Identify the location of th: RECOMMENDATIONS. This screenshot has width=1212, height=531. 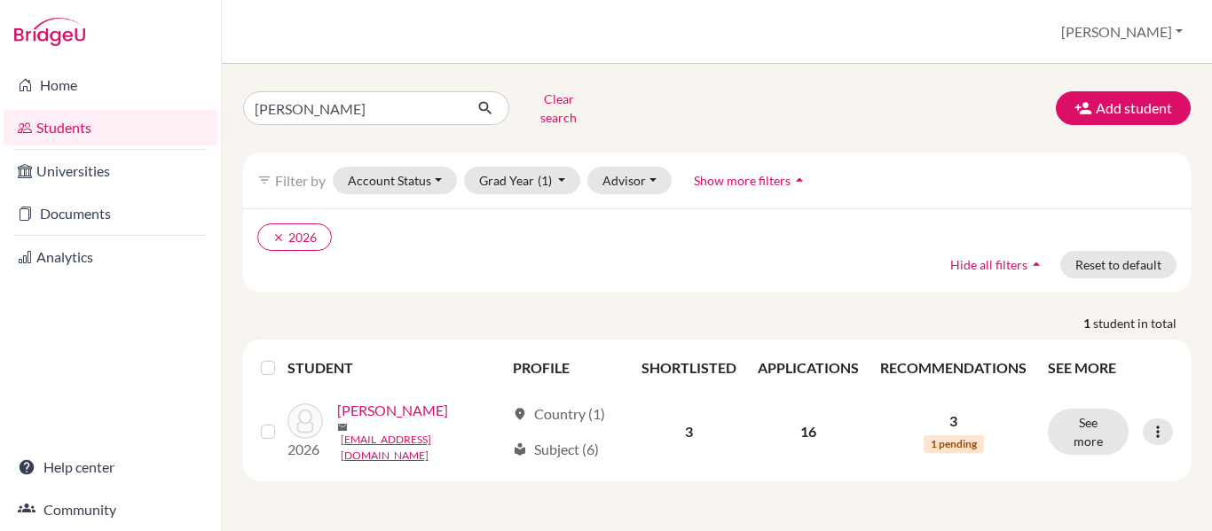
(953, 368).